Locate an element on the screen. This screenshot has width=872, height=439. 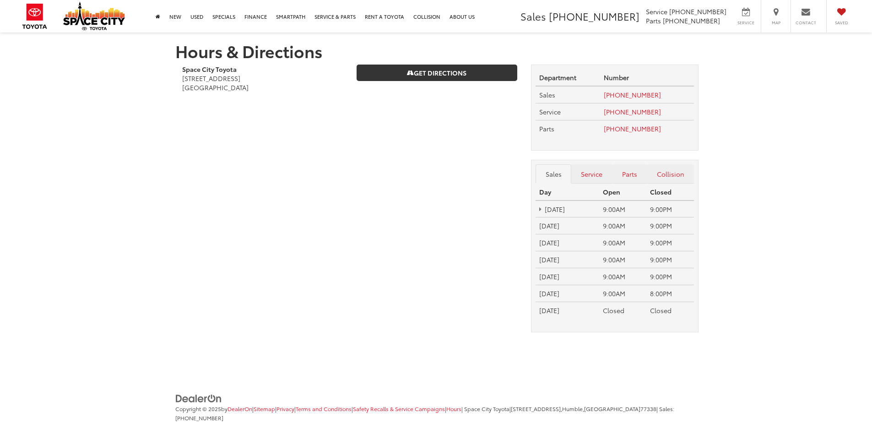
a: Safety Recalls & Service Campaigns, Opens in a new tab is located at coordinates (399, 408).